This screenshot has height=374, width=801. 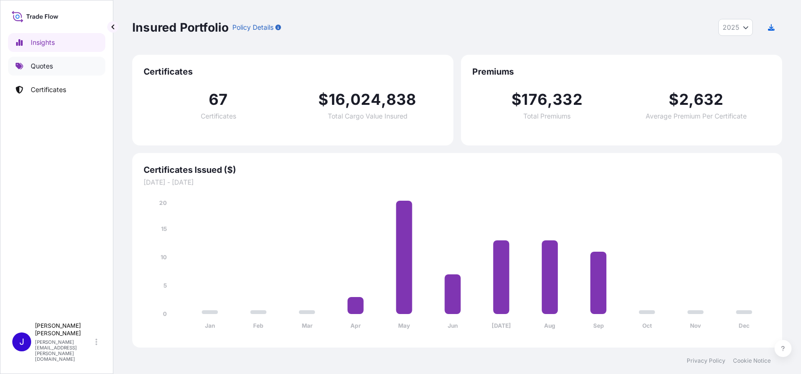 What do you see at coordinates (57, 43) in the screenshot?
I see `a: Insights` at bounding box center [57, 43].